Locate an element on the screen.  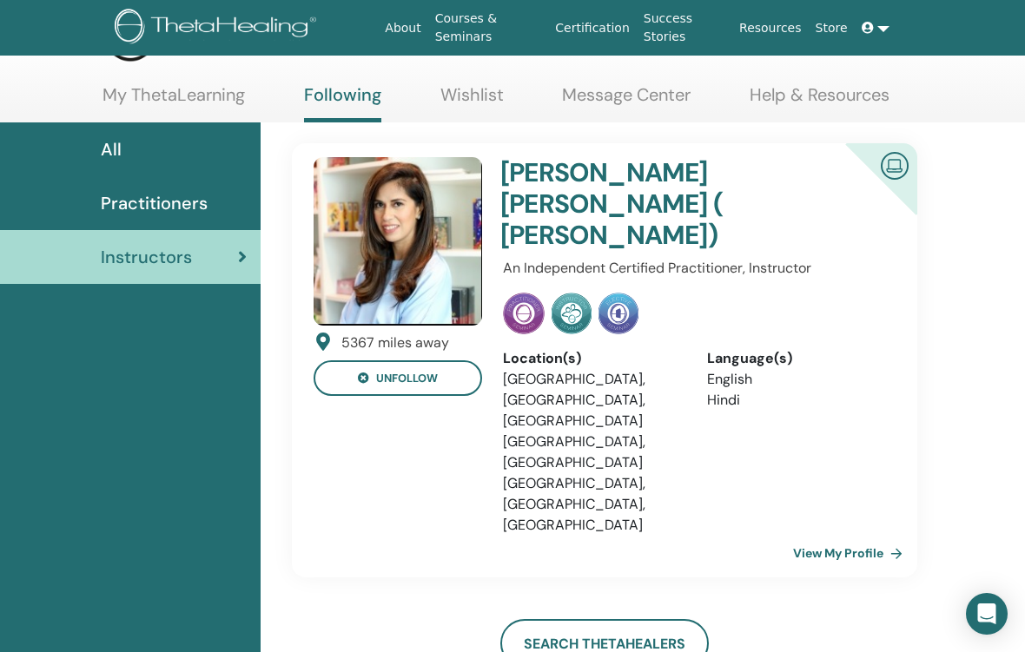
a: Resources is located at coordinates (770, 28).